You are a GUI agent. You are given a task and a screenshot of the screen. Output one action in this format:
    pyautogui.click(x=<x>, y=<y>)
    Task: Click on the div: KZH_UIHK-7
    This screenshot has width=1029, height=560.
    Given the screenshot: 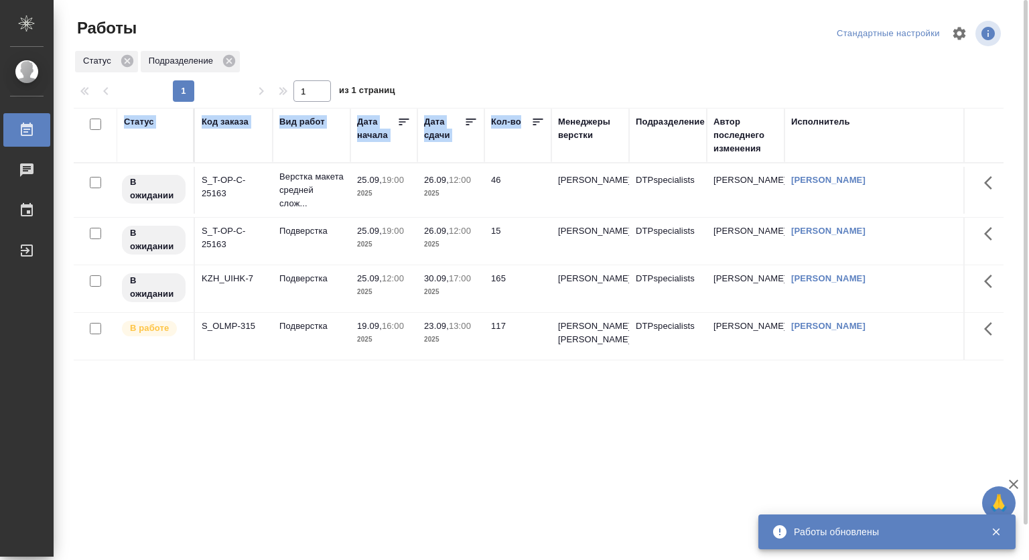 What is the action you would take?
    pyautogui.click(x=234, y=279)
    